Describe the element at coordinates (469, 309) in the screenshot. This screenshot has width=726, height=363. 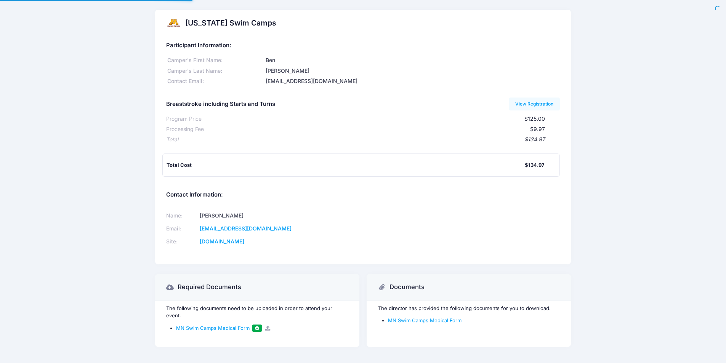
I see `p: The director has provided the following documents for you to download.` at that location.